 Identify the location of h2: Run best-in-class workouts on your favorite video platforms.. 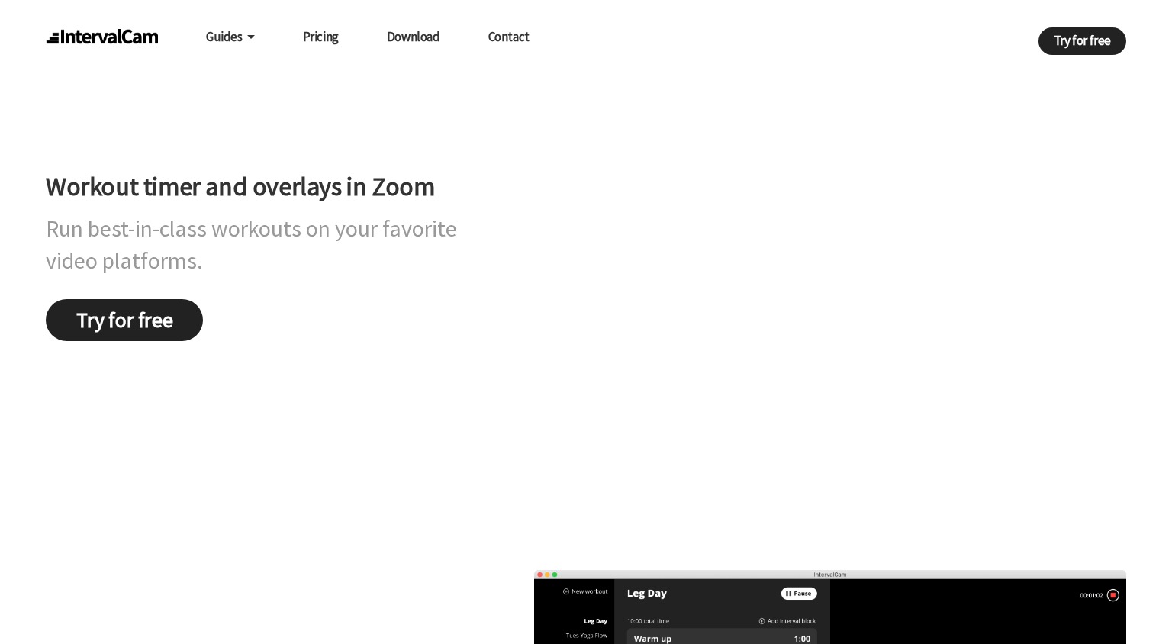
(263, 244).